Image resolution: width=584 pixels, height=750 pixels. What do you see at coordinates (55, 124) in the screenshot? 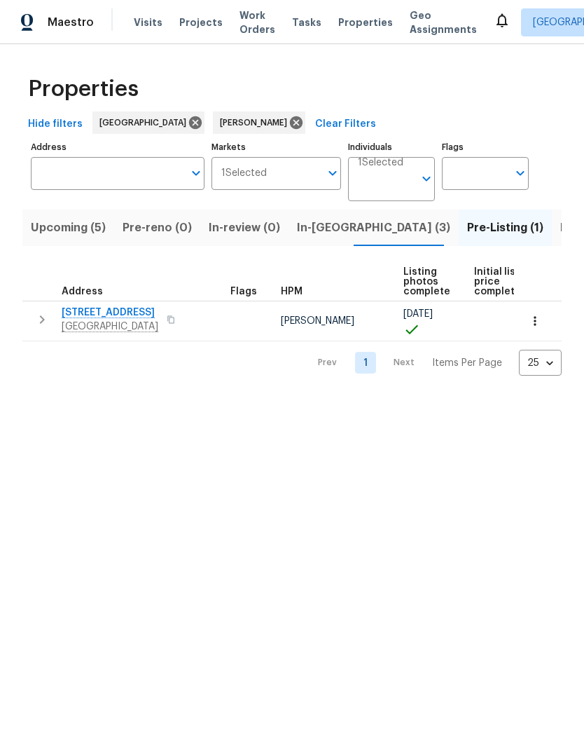
I see `button: Hide filters` at bounding box center [55, 124].